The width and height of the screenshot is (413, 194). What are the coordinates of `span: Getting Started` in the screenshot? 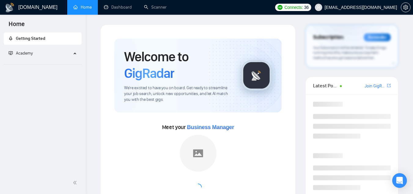 It's located at (31, 38).